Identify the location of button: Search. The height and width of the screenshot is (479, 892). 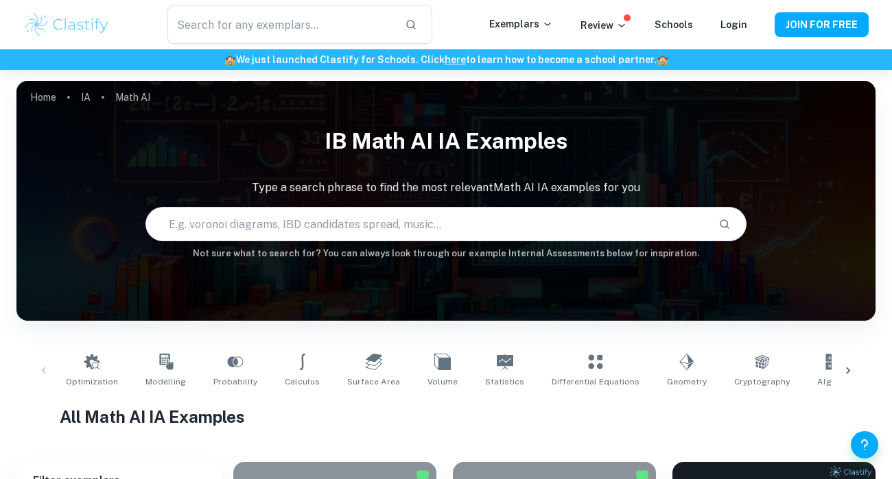
(724, 224).